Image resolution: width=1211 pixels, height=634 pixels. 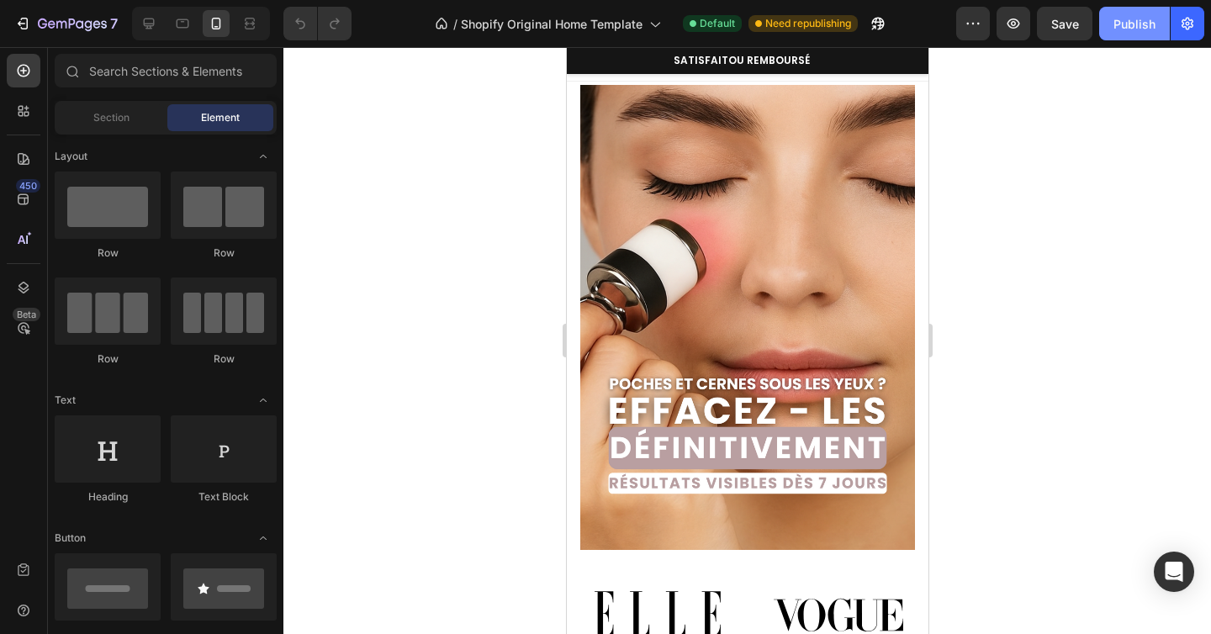 What do you see at coordinates (65, 400) in the screenshot?
I see `span: Text` at bounding box center [65, 400].